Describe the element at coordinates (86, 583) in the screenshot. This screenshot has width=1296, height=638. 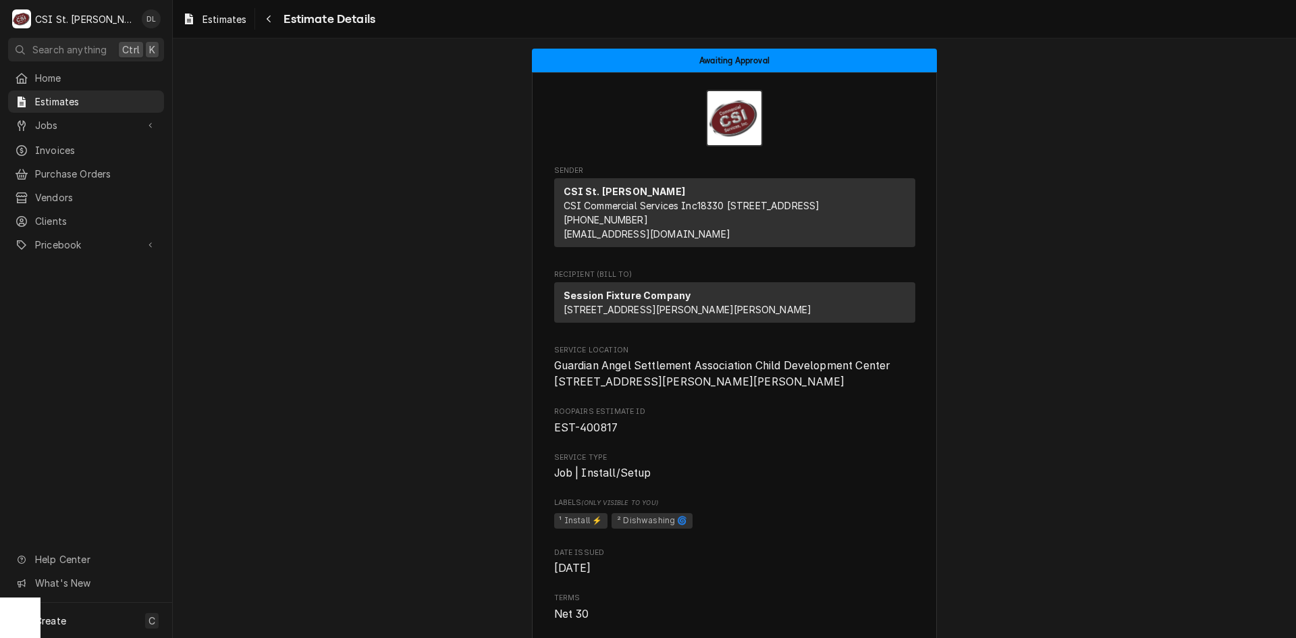
I see `a: Go to What's New` at that location.